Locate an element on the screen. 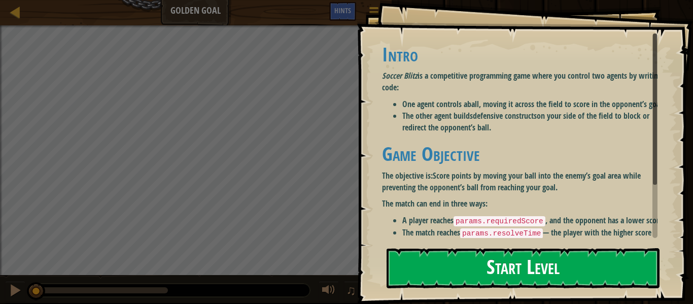  strong: defensive constructs is located at coordinates (505, 116).